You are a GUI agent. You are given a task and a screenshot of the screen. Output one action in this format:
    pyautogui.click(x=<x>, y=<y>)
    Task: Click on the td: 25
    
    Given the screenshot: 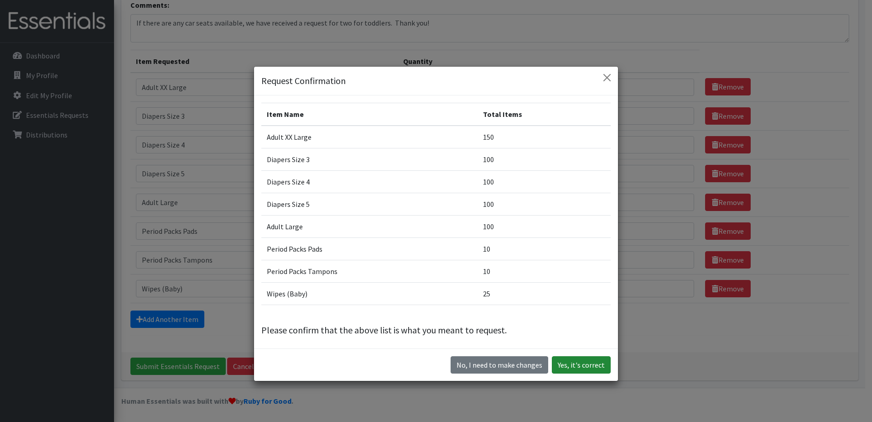 What is the action you would take?
    pyautogui.click(x=544, y=293)
    